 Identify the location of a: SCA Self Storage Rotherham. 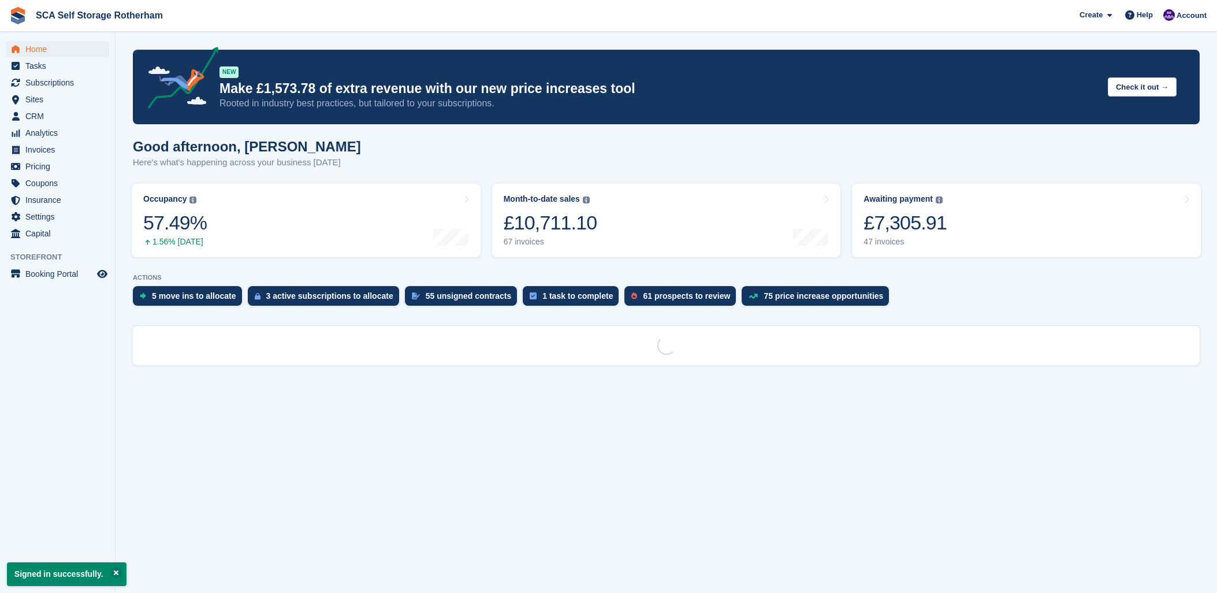
(99, 15).